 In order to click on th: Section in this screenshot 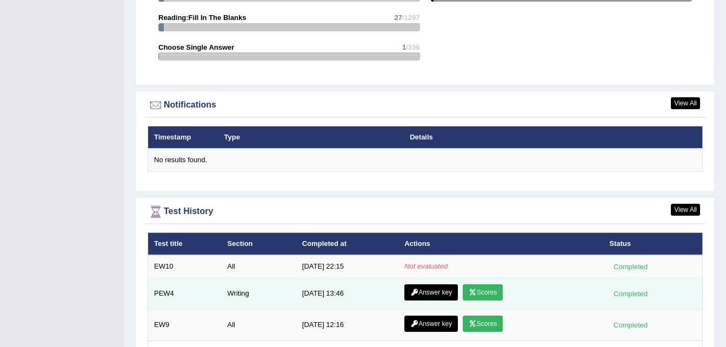, I will do `click(259, 244)`.